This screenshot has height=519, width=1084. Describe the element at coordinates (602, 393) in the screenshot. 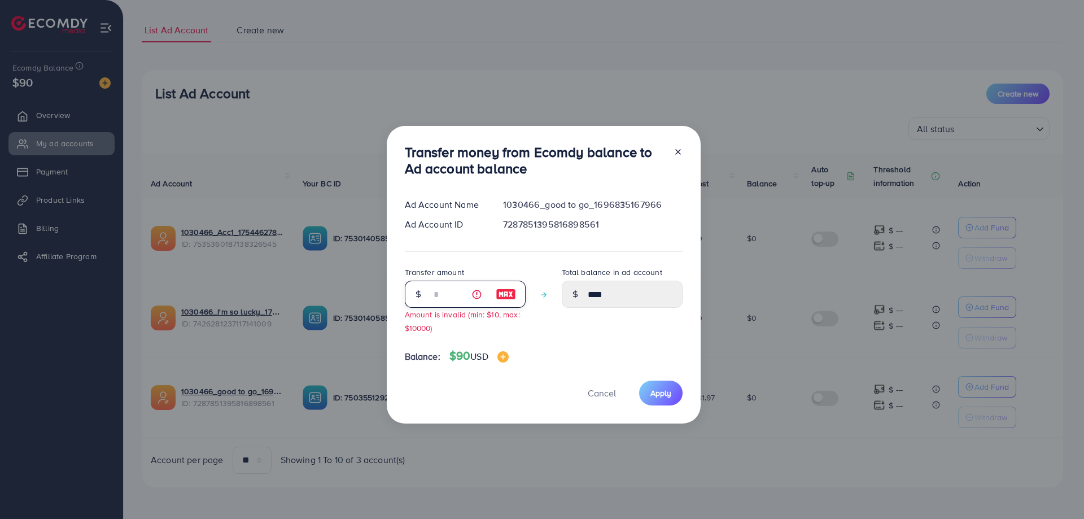

I see `span: Cancel` at that location.